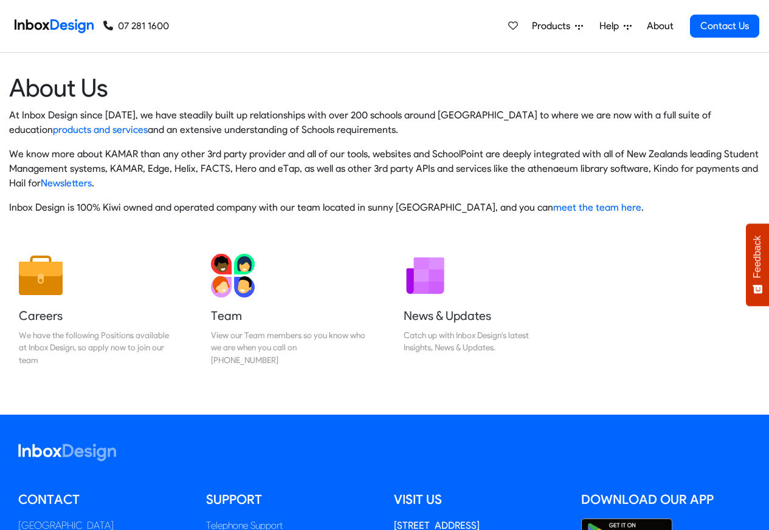 The width and height of the screenshot is (769, 530). What do you see at coordinates (481, 316) in the screenshot?
I see `h5: News & Updates` at bounding box center [481, 316].